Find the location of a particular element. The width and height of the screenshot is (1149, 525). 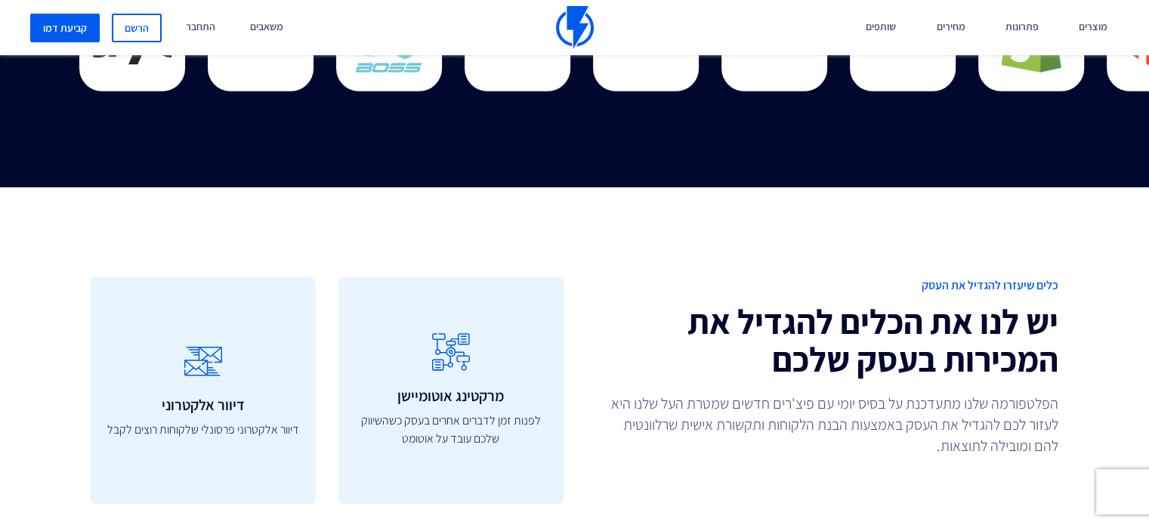

span: כלים שיעזרו להגדיל את העסק is located at coordinates (823, 286).